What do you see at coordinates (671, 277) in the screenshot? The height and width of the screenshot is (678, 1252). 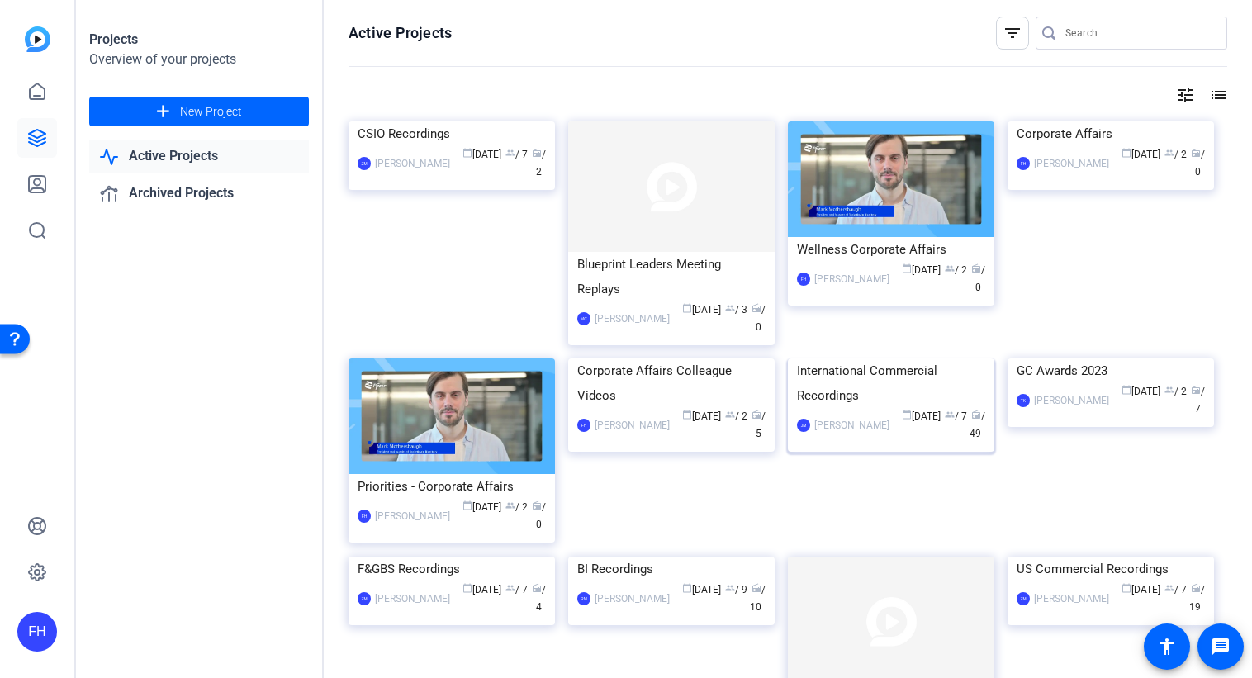 I see `div: Blueprint Leaders Meeting Replays` at bounding box center [671, 277].